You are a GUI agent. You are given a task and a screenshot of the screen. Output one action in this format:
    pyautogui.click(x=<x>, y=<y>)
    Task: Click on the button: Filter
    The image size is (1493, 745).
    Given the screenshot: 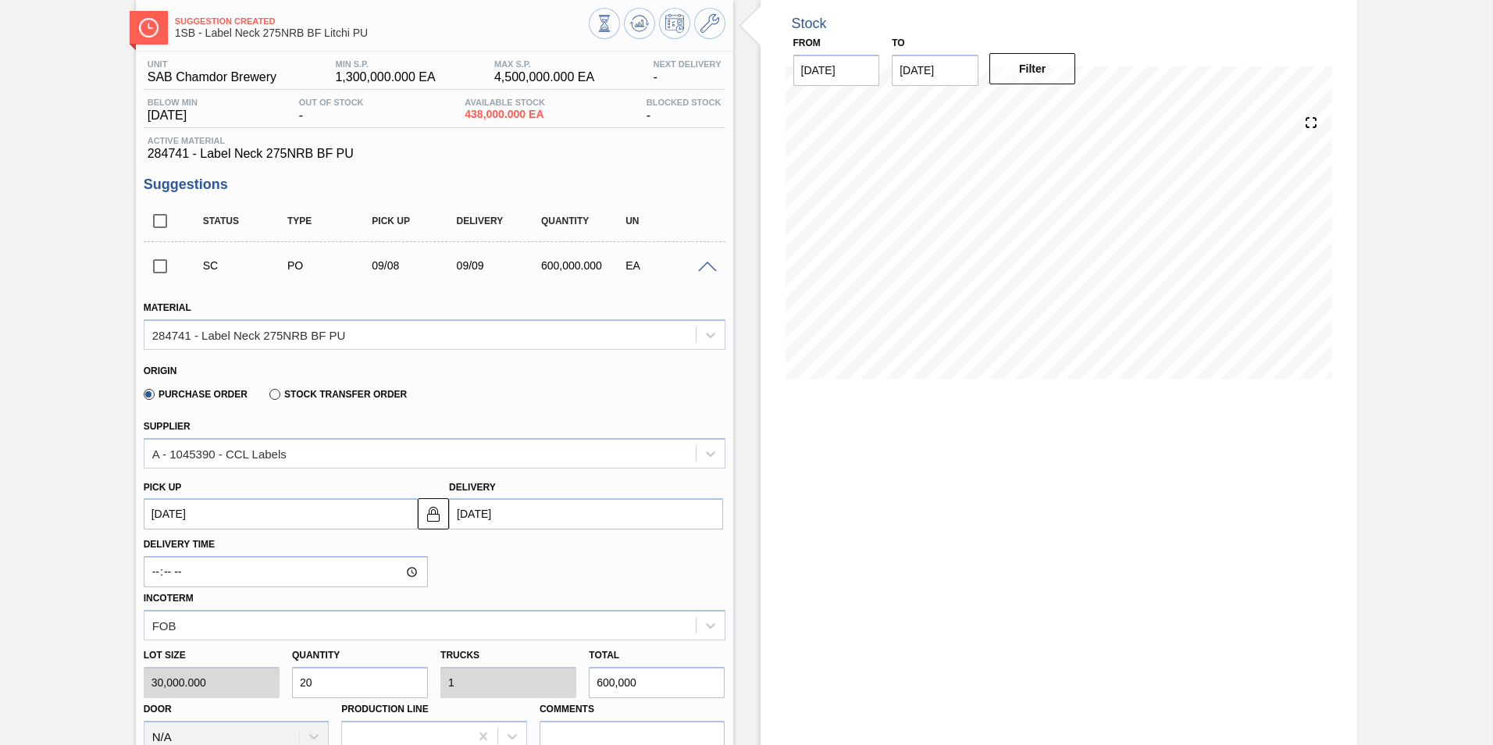 What is the action you would take?
    pyautogui.click(x=1032, y=69)
    